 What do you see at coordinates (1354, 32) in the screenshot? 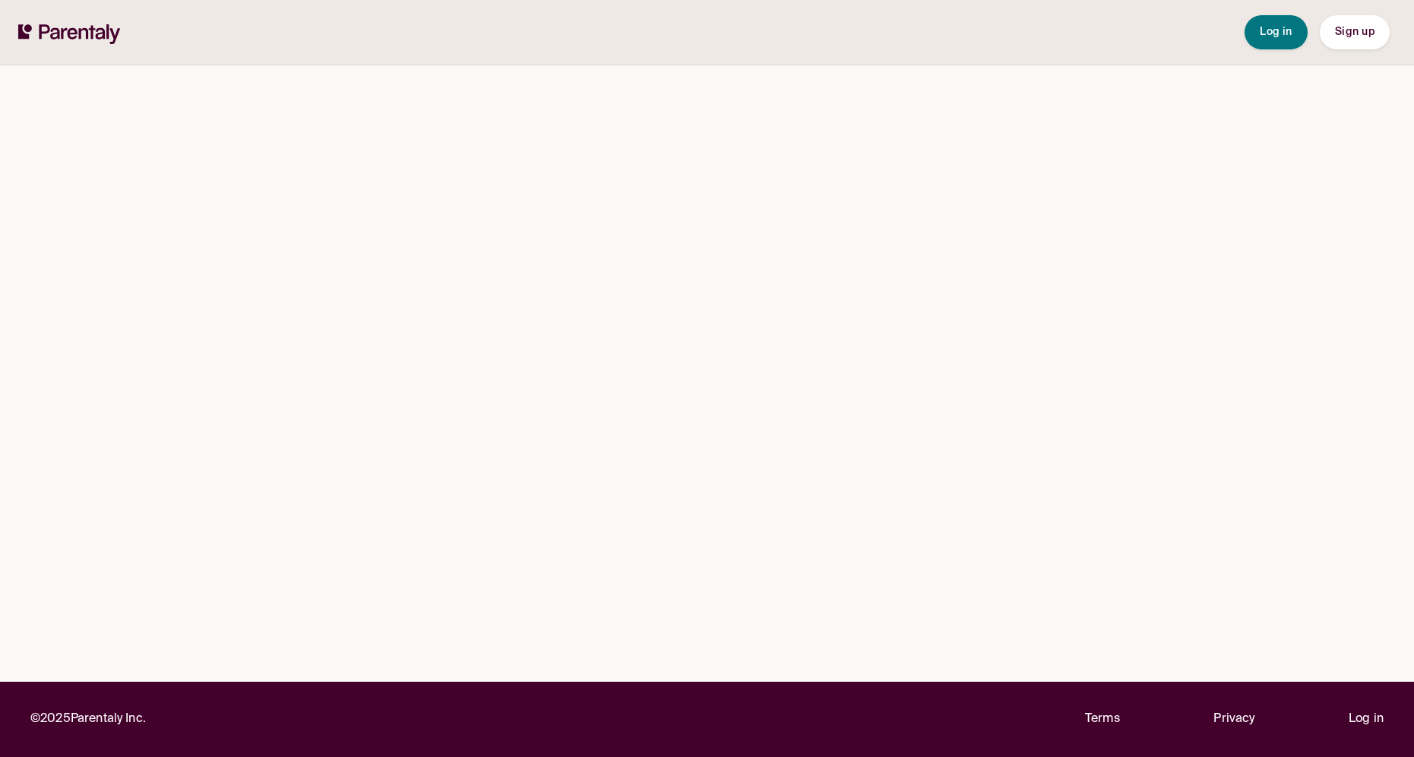
I see `a: Sign up` at bounding box center [1354, 32].